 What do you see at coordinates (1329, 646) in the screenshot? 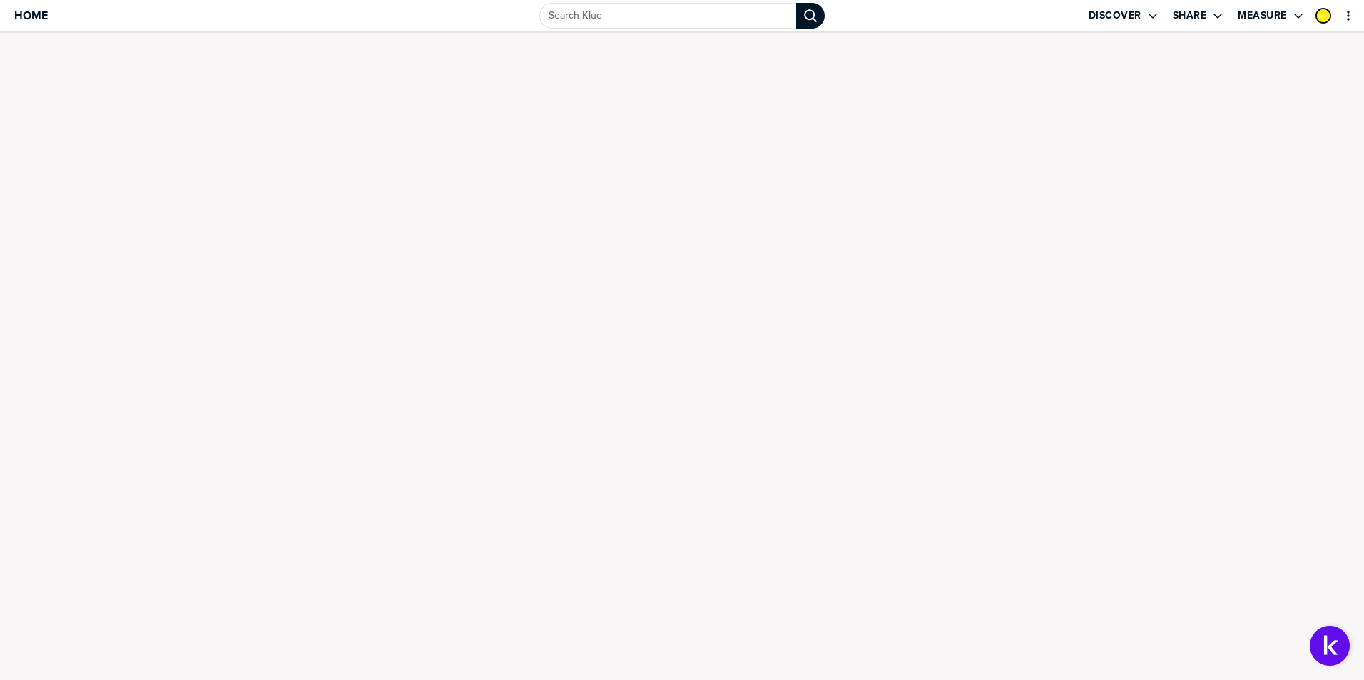
I see `button: Open Support Center` at bounding box center [1329, 646].